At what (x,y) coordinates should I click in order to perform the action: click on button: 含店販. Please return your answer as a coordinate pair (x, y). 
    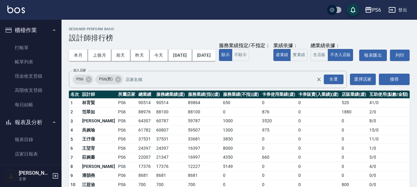
    Looking at the image, I should click on (319, 55).